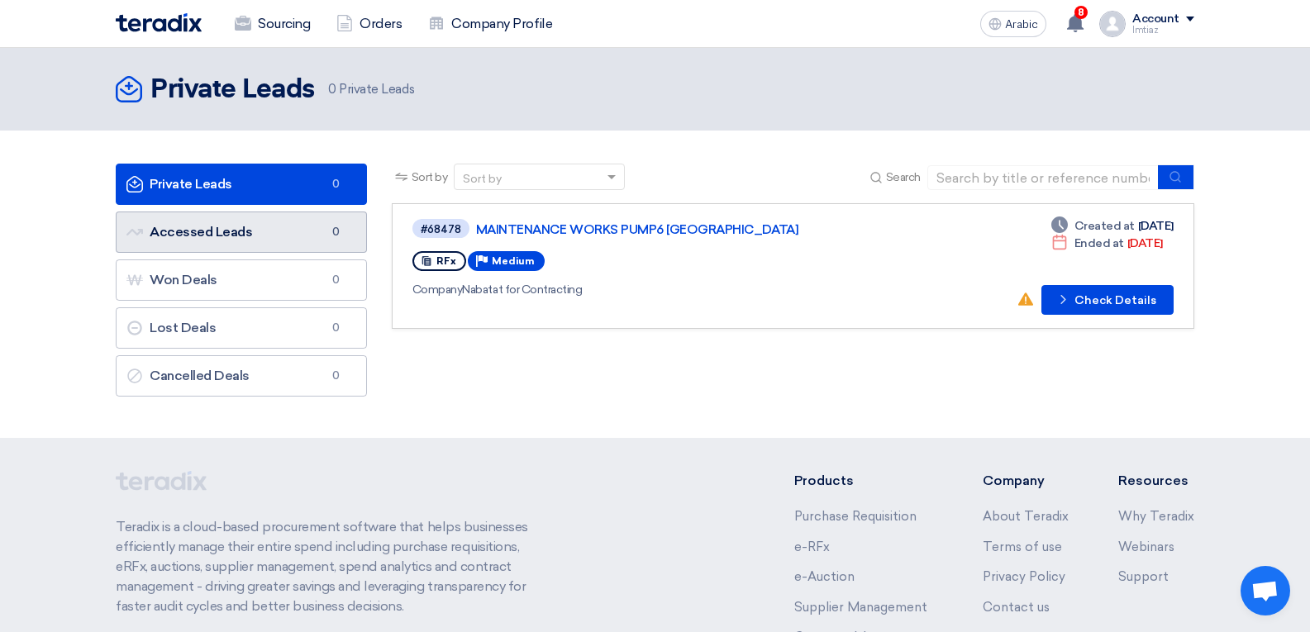 The width and height of the screenshot is (1310, 632). What do you see at coordinates (241, 376) in the screenshot?
I see `a: Cancelled Deals0` at bounding box center [241, 376].